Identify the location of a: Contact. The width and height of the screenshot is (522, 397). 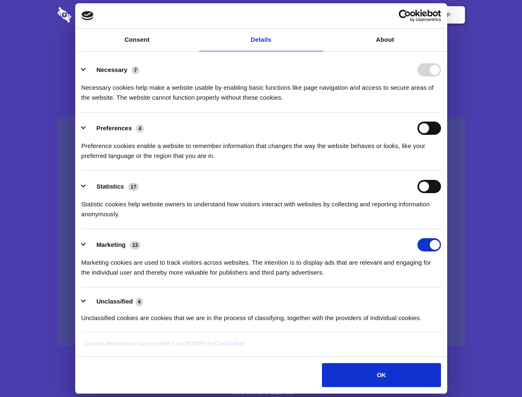
(354, 15).